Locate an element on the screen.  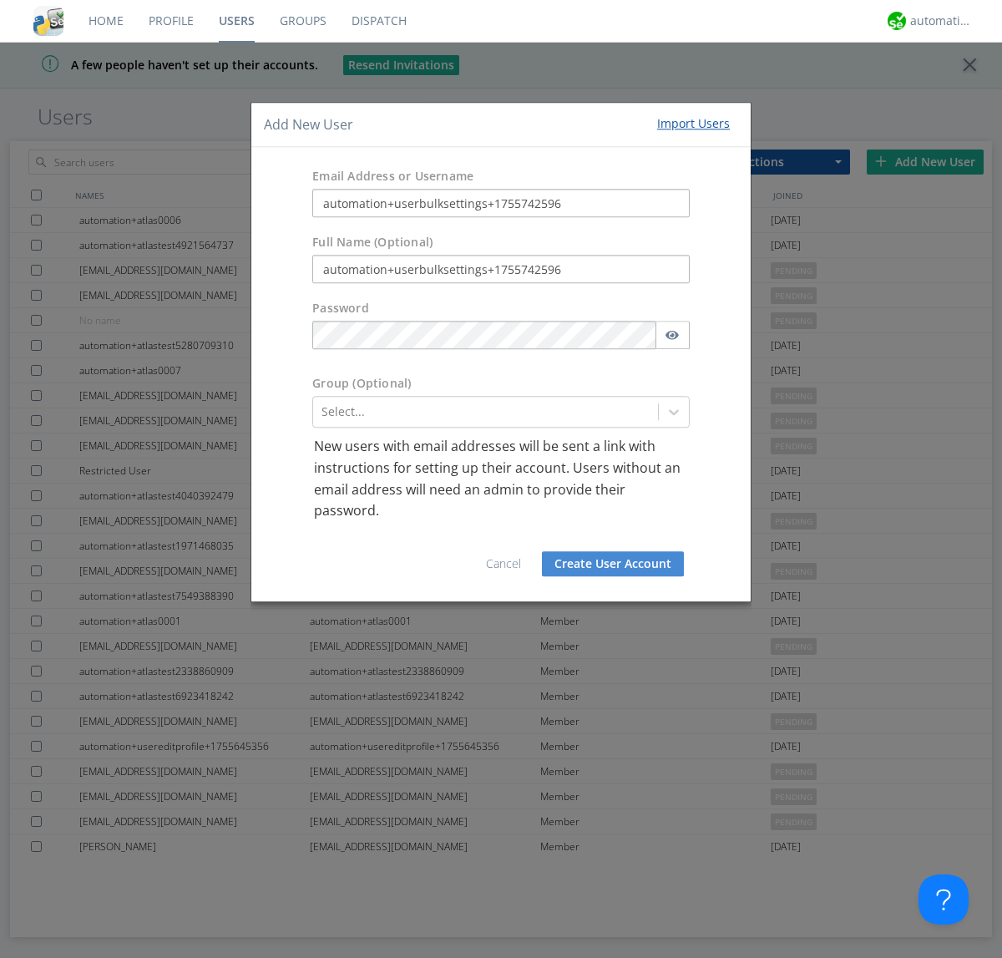
div: automation+atlas is located at coordinates (941, 21).